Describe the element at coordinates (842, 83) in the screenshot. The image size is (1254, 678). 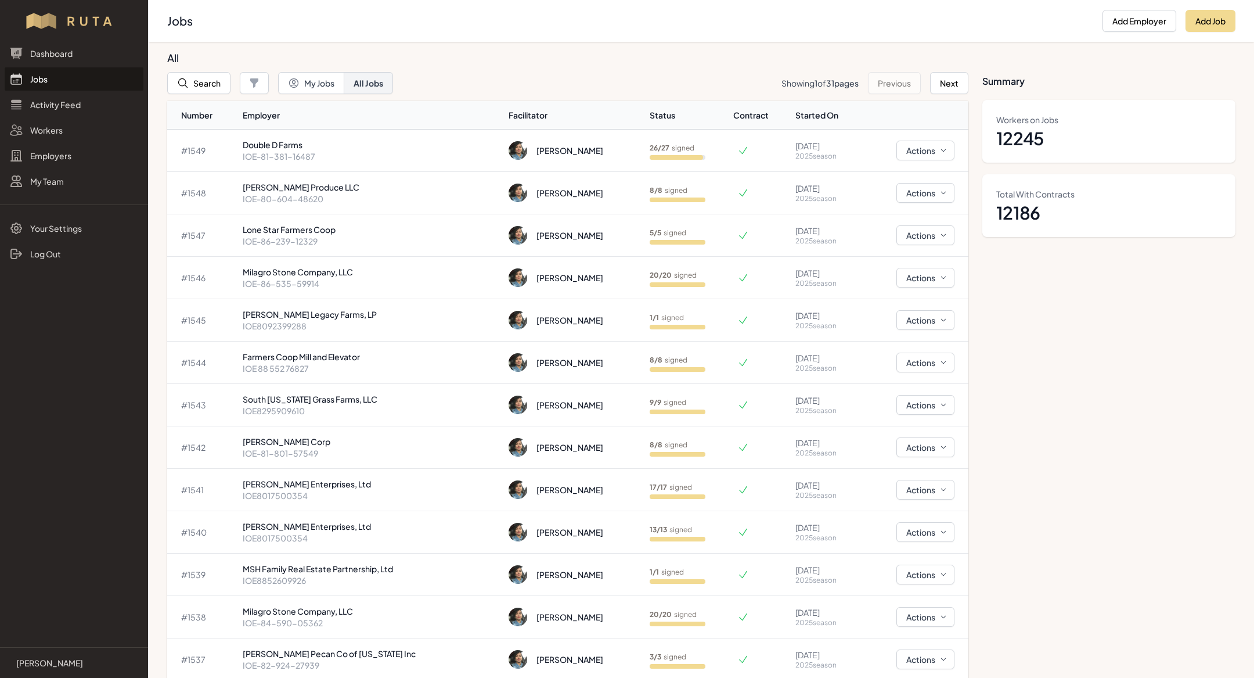
I see `span: 31 pages` at that location.